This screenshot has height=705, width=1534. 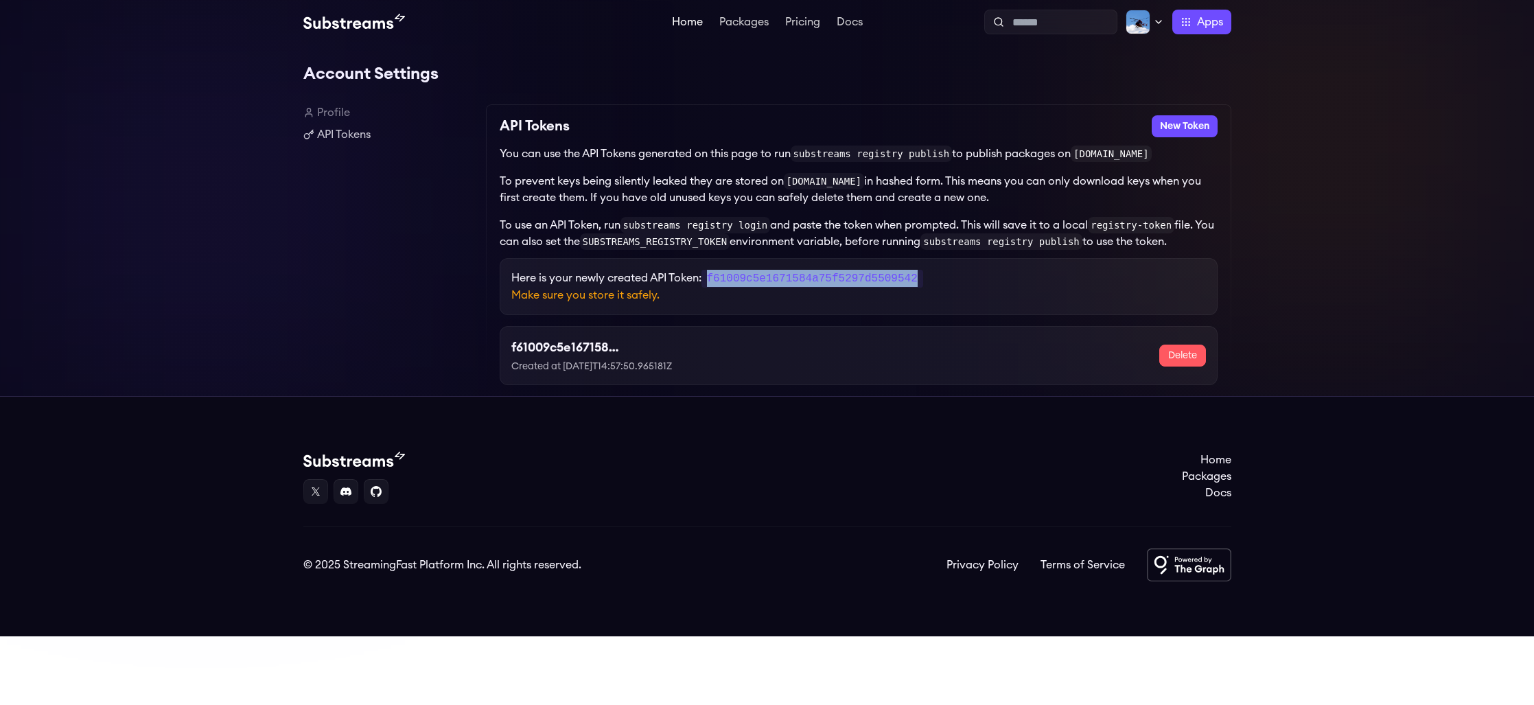 What do you see at coordinates (389, 113) in the screenshot?
I see `a: Profile` at bounding box center [389, 113].